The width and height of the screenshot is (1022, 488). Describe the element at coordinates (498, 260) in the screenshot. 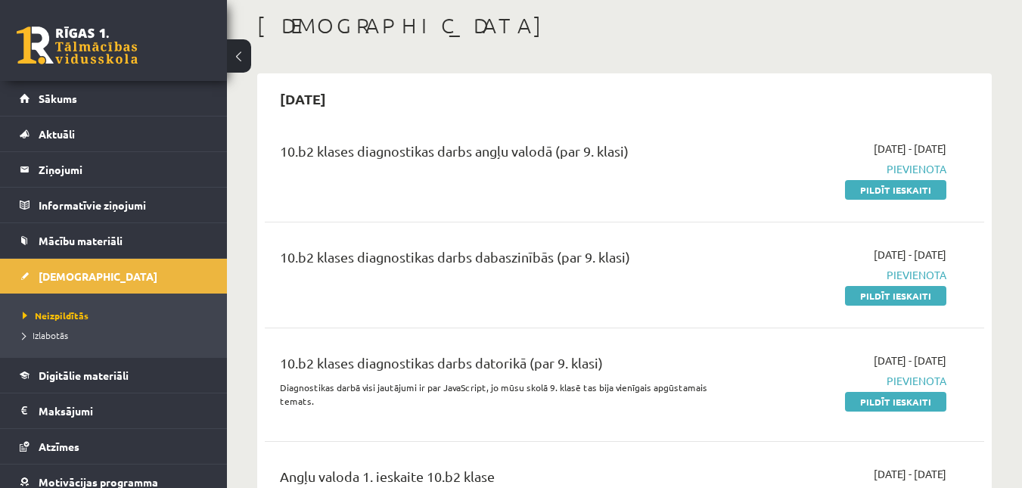

I see `div: 10.b2 klases diagnostikas darbs dabaszinībās (par 9. klasi)` at that location.